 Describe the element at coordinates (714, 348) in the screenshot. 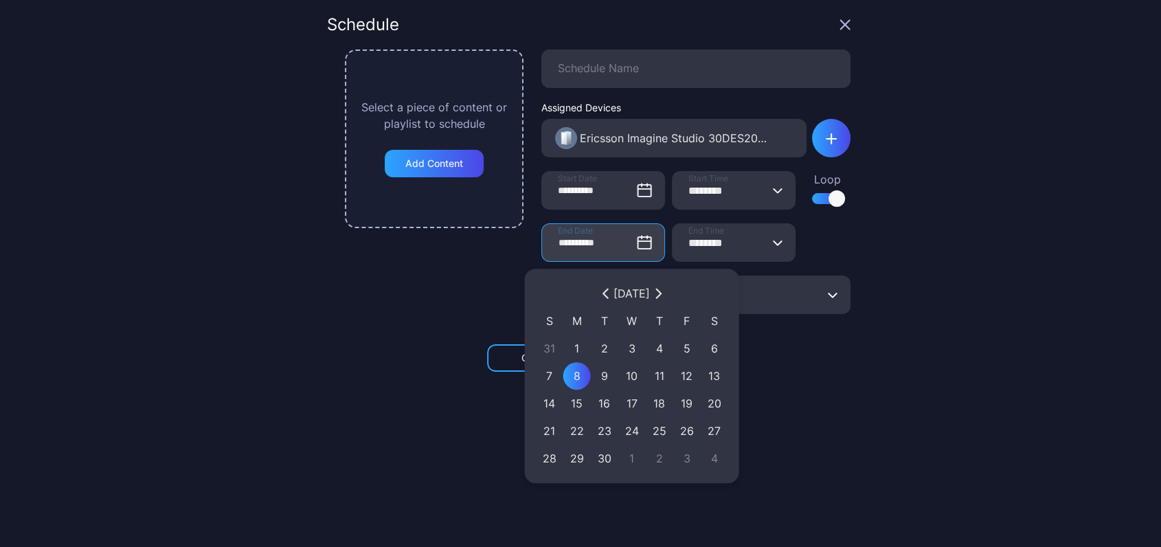

I see `button: 6` at that location.